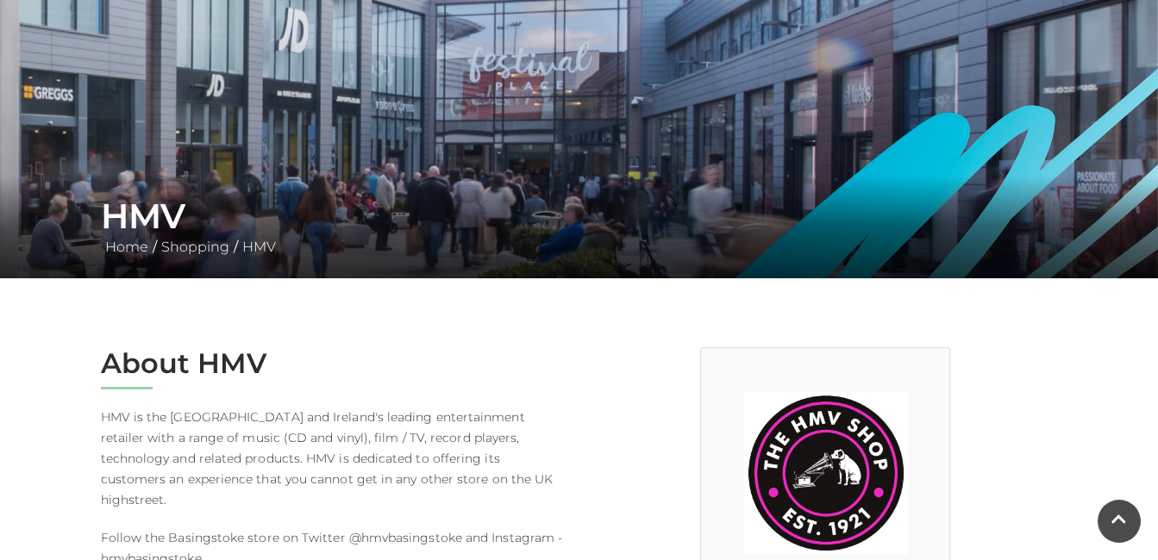 The image size is (1158, 560). I want to click on a: HMV, so click(259, 247).